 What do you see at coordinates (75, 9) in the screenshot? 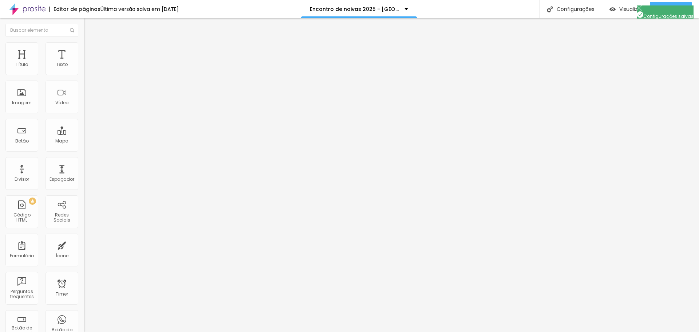
I see `div: Editor de páginas` at bounding box center [75, 9].